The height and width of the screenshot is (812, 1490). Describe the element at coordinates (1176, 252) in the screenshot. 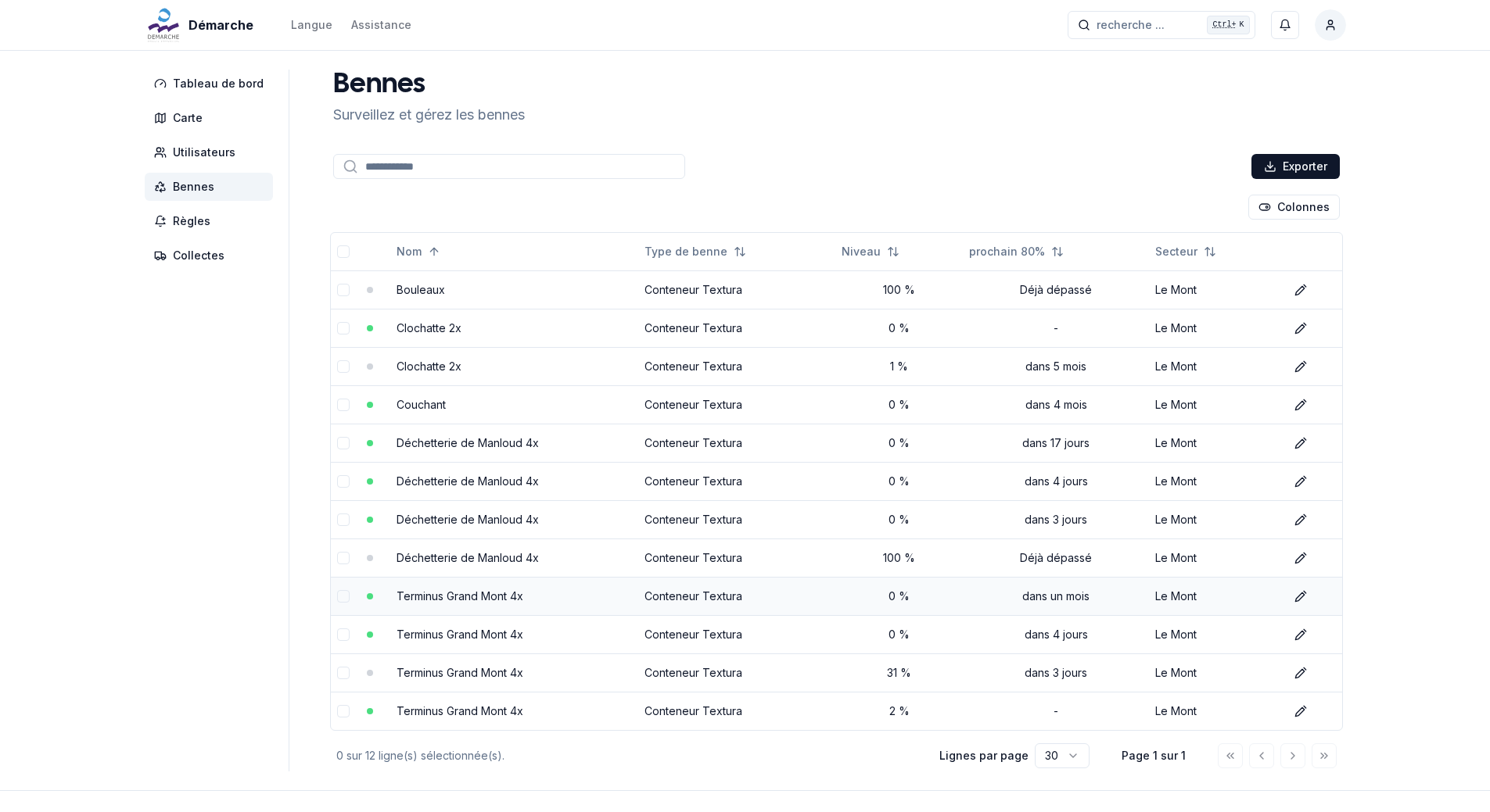

I see `span: Secteur` at that location.